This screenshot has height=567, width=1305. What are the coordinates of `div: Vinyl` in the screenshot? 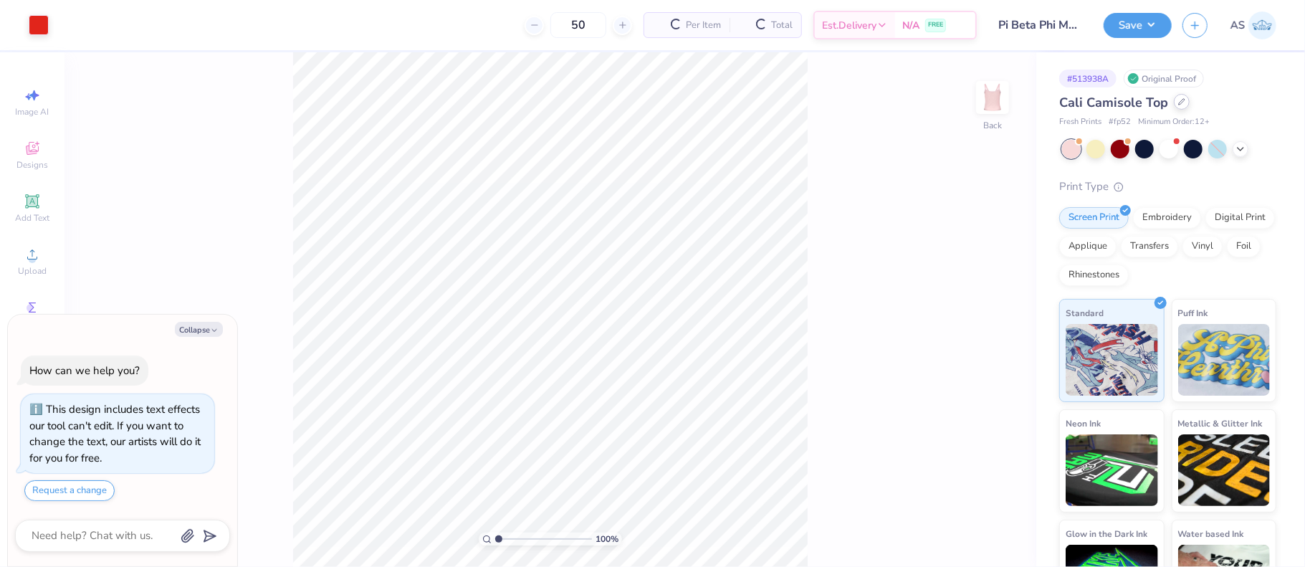 It's located at (1202, 247).